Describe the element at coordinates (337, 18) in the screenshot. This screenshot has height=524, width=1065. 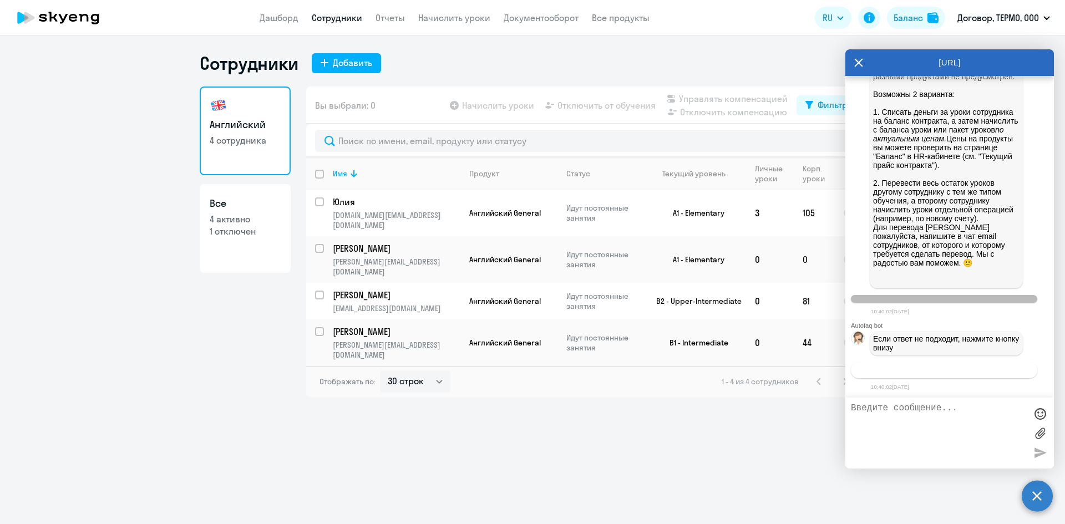
I see `a: Сотрудники` at that location.